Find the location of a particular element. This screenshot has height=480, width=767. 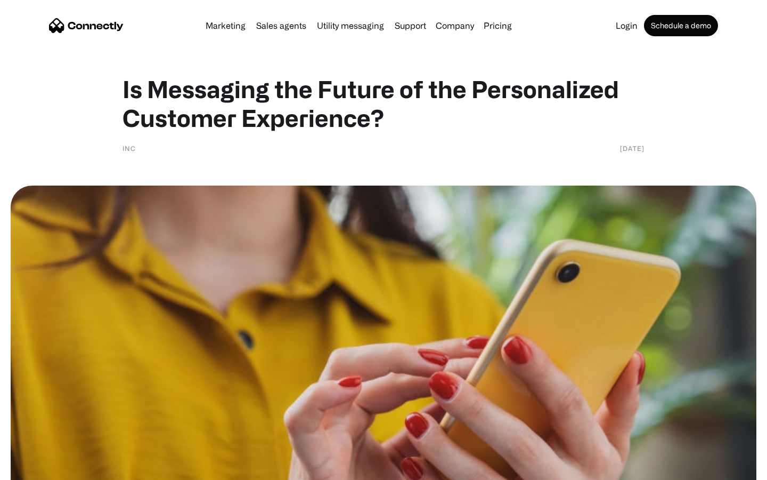

a: Login is located at coordinates (627, 26).